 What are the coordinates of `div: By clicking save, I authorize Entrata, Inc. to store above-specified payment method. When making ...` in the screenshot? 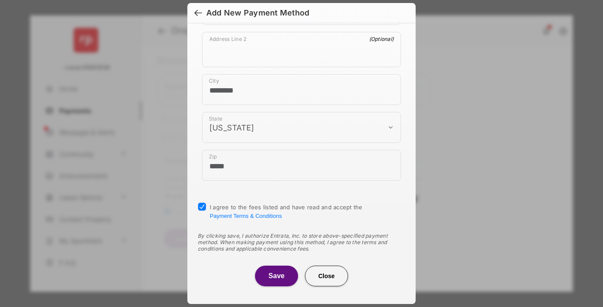 It's located at (301, 242).